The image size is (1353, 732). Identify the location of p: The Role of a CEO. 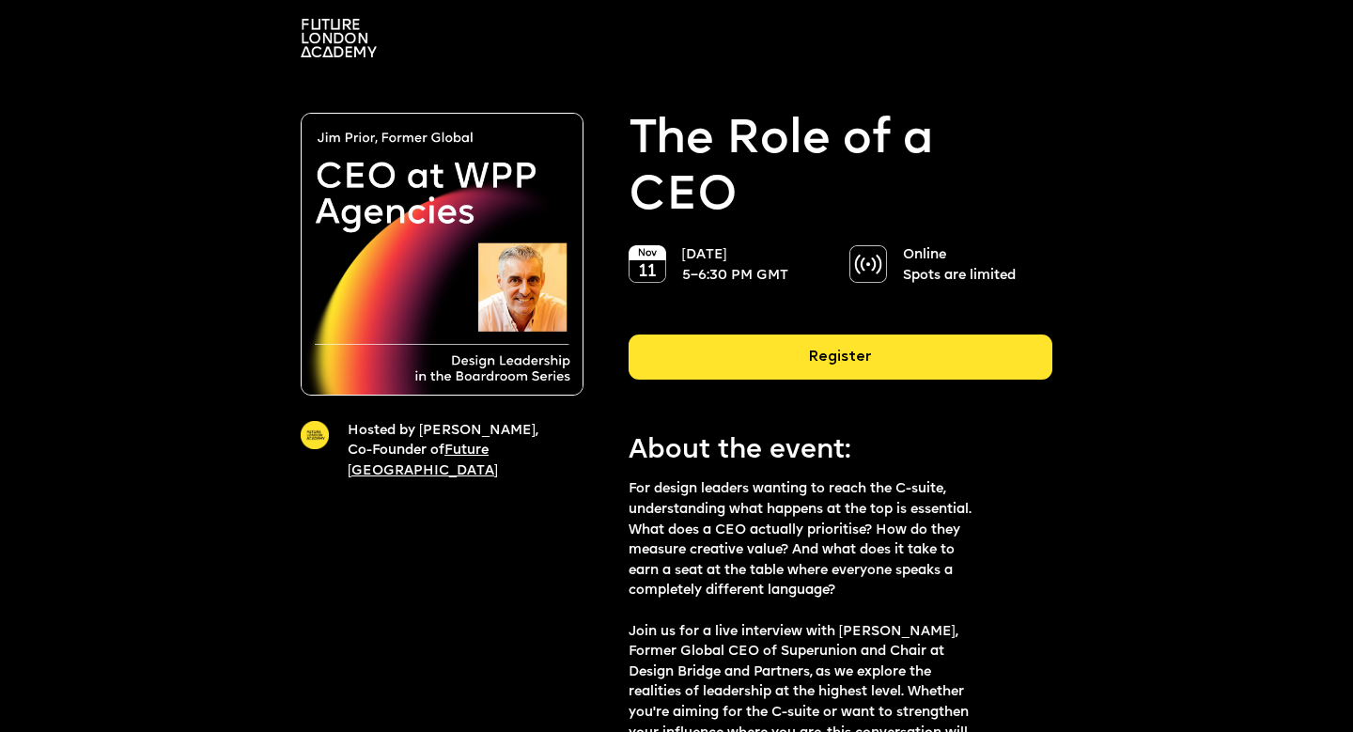
(840, 169).